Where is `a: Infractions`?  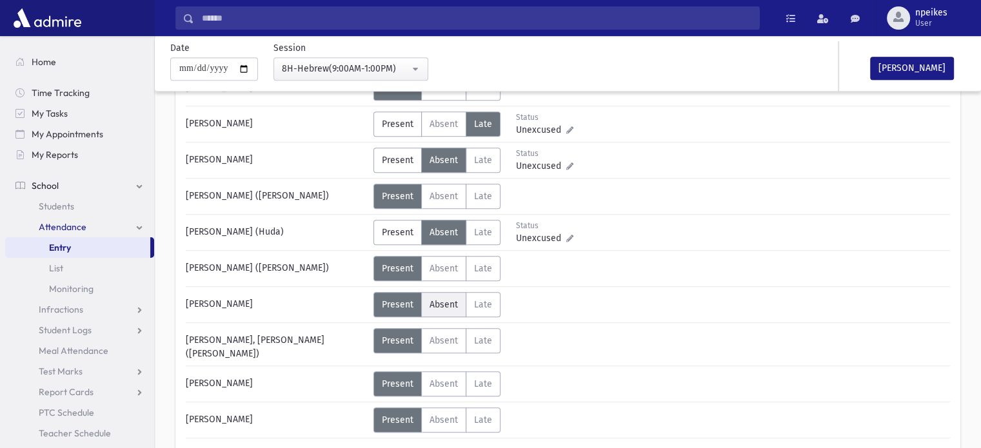 a: Infractions is located at coordinates (79, 309).